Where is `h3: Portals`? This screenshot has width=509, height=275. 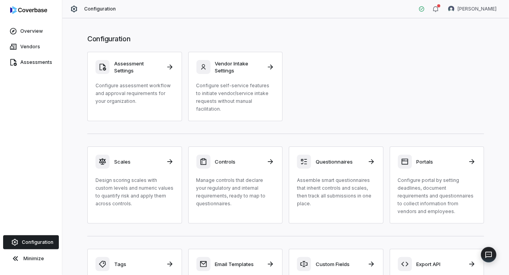
h3: Portals is located at coordinates (440, 162).